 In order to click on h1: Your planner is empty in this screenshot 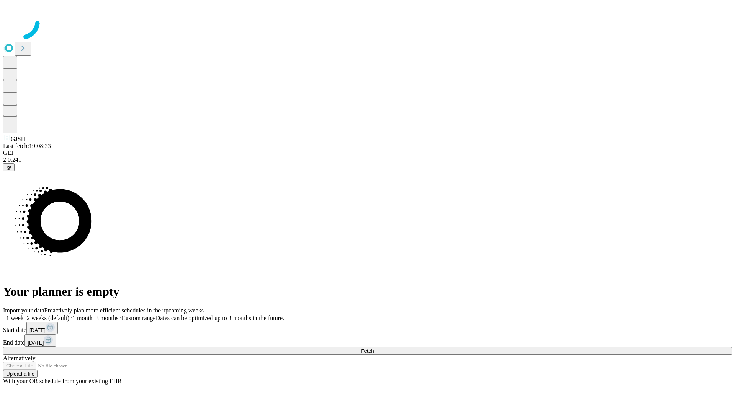, I will do `click(368, 292)`.